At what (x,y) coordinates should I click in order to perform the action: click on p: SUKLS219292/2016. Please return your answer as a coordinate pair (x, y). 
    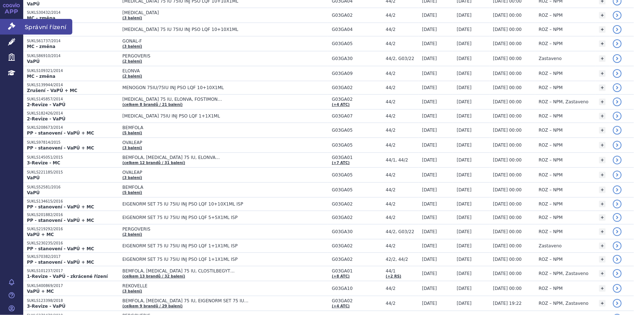
    Looking at the image, I should click on (73, 229).